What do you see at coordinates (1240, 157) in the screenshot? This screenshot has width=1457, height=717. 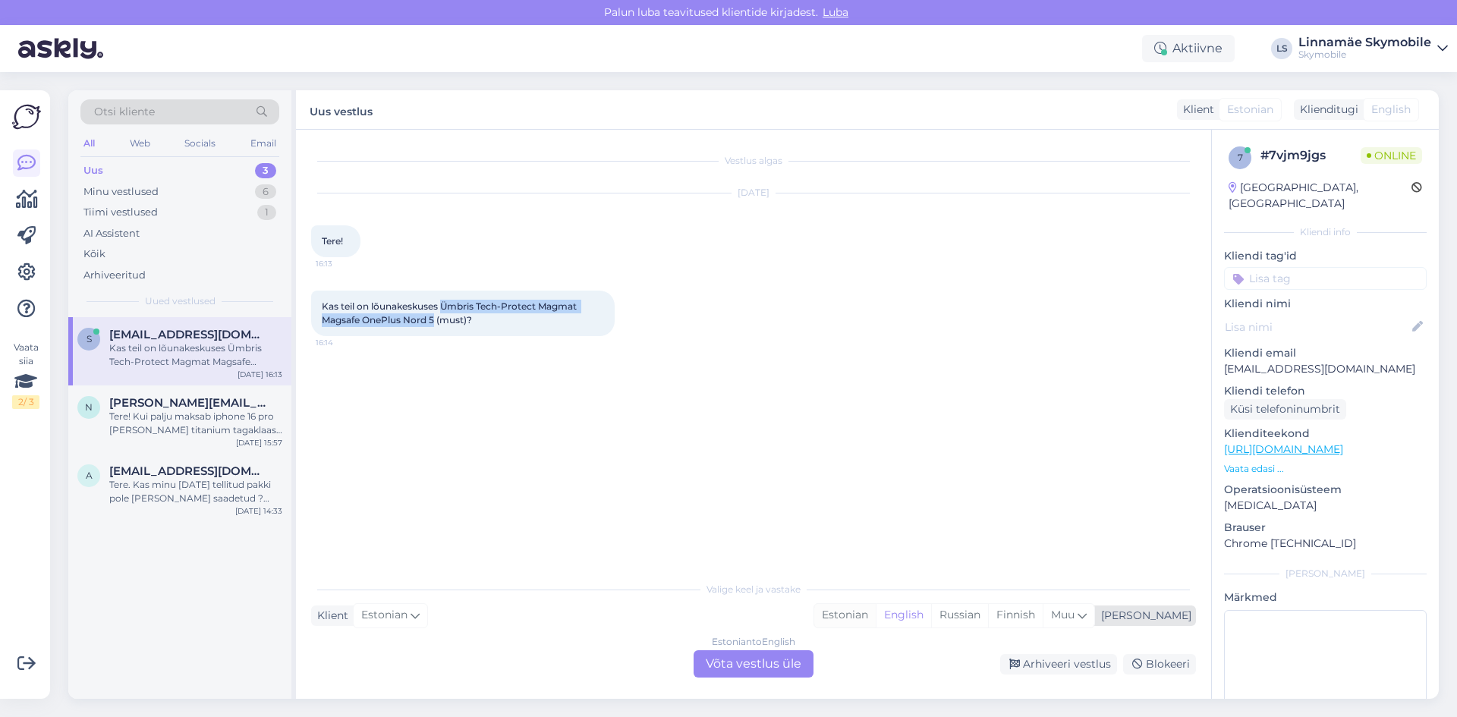 I see `span: 7` at bounding box center [1240, 157].